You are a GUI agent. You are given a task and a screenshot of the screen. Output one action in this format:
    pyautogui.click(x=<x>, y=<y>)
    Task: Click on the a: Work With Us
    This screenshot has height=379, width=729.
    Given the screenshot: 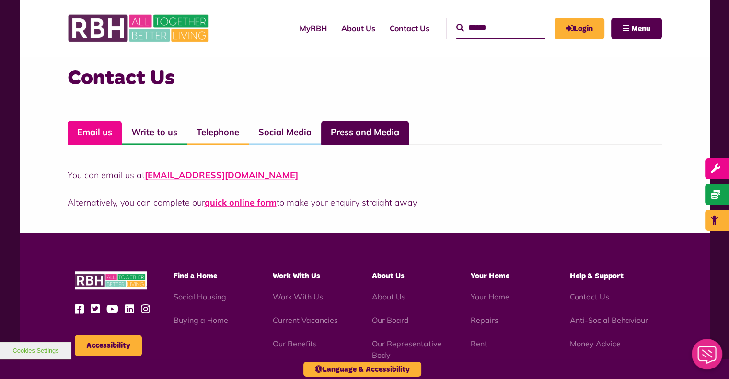 What is the action you would take?
    pyautogui.click(x=298, y=297)
    